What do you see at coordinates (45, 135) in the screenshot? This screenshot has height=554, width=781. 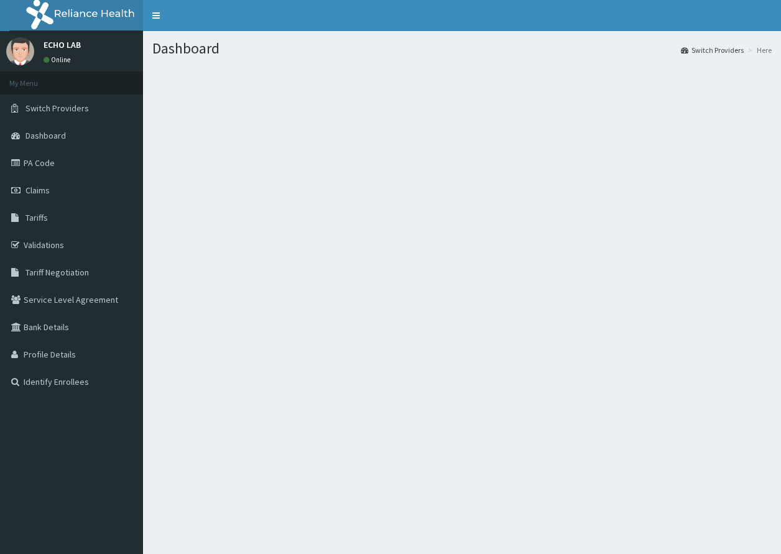 I see `span: Dashboard` at bounding box center [45, 135].